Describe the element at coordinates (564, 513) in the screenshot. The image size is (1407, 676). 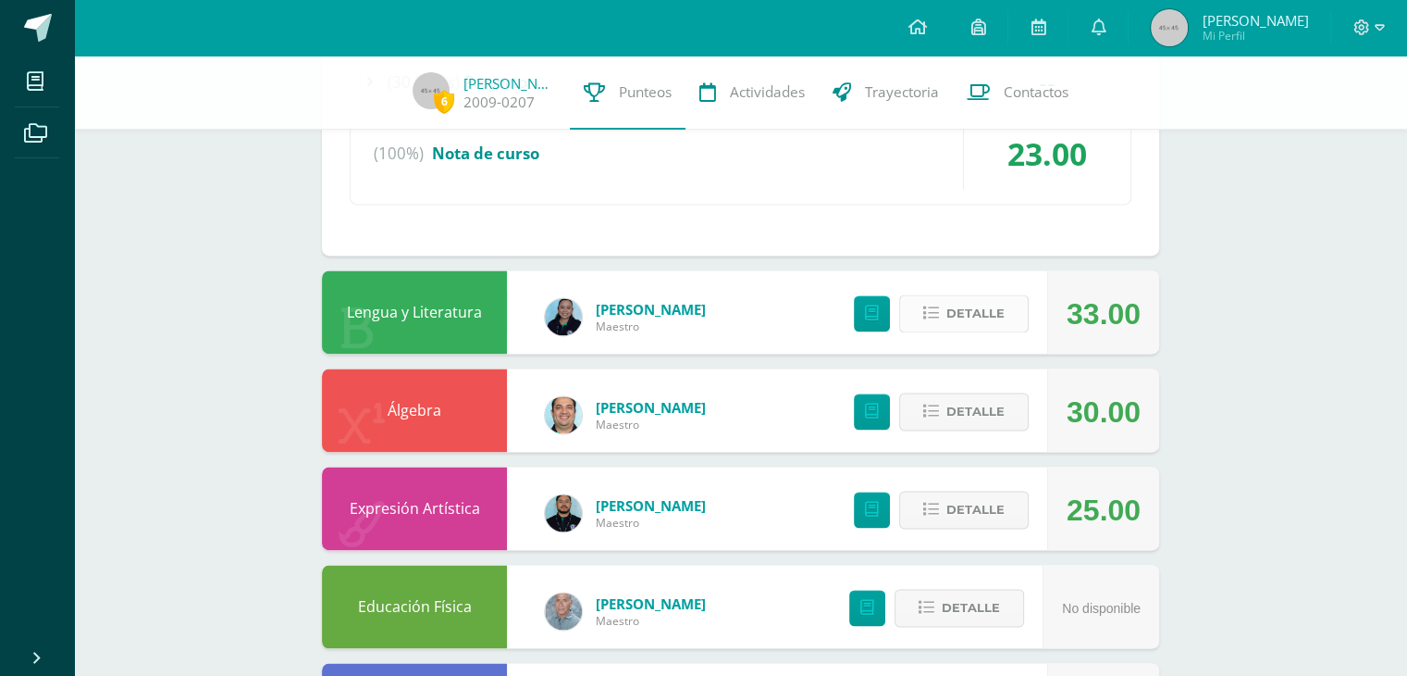
I see `img: 9f25a704c7e525b5c9fe1d8c113699e7.png` at that location.